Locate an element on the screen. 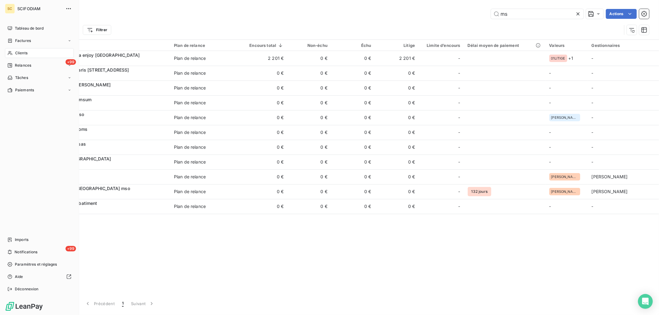  div: Non-échu is located at coordinates (309, 45).